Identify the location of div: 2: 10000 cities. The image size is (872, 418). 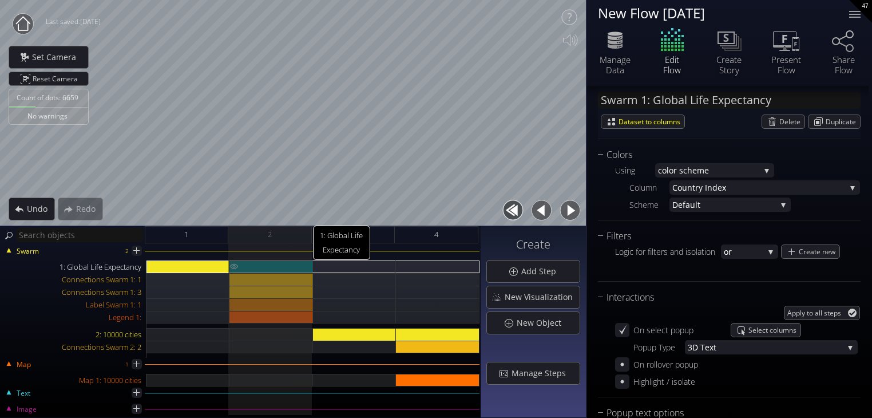
(73, 334).